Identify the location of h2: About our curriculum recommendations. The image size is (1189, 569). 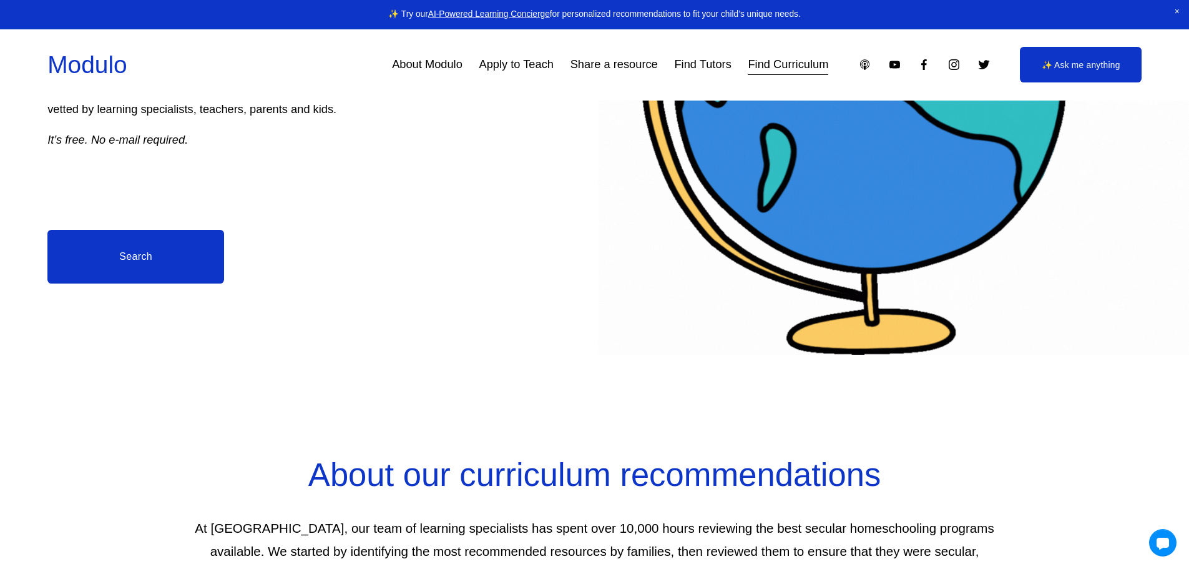
(595, 475).